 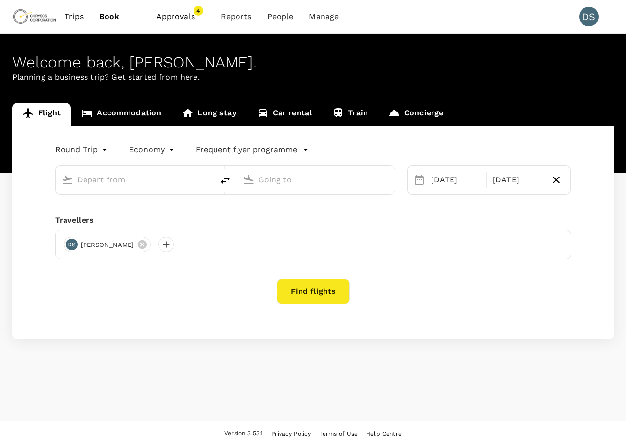 What do you see at coordinates (42, 114) in the screenshot?
I see `a: Flight` at bounding box center [42, 114].